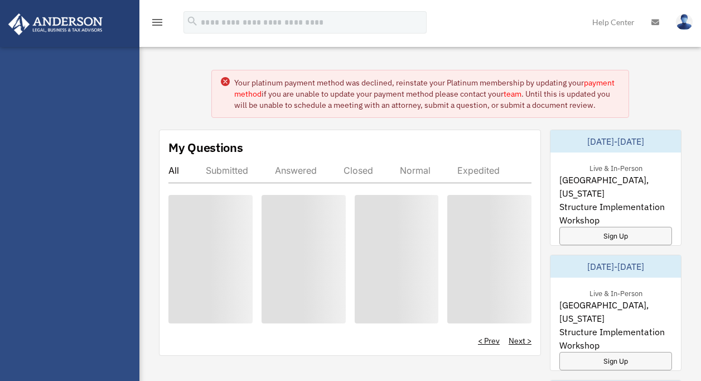  I want to click on a: payment method, so click(425, 88).